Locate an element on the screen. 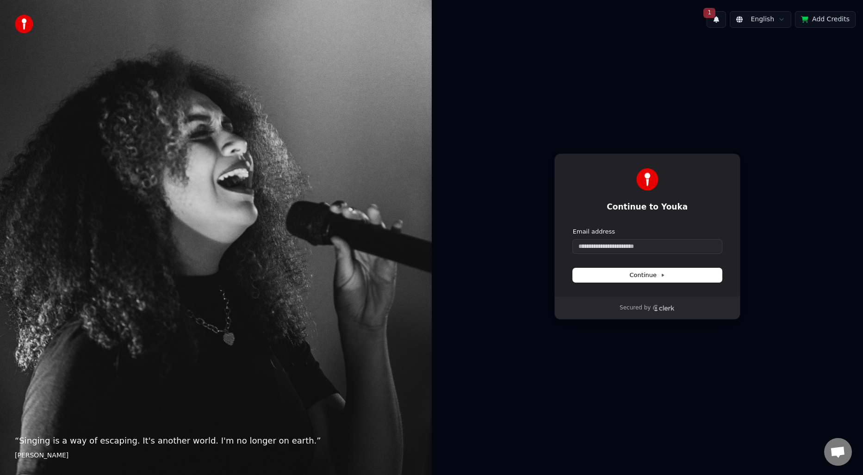 This screenshot has height=475, width=863. p: Secured by is located at coordinates (635, 308).